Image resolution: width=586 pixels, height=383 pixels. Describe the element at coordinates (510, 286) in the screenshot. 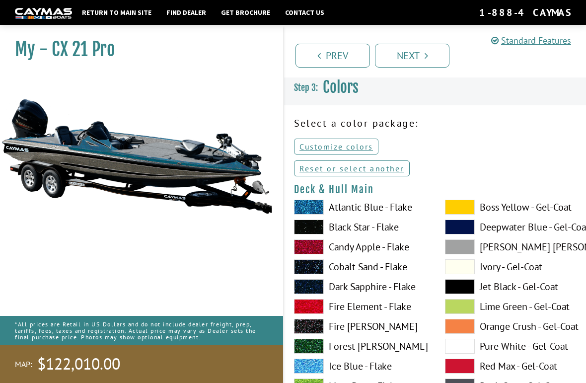

I see `label: Jet Black - Gel-Coat` at that location.